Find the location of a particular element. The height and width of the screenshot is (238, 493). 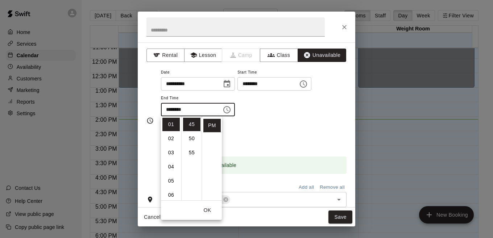

button: Choose date, selected date is Aug 19, 2025 is located at coordinates (227, 84).